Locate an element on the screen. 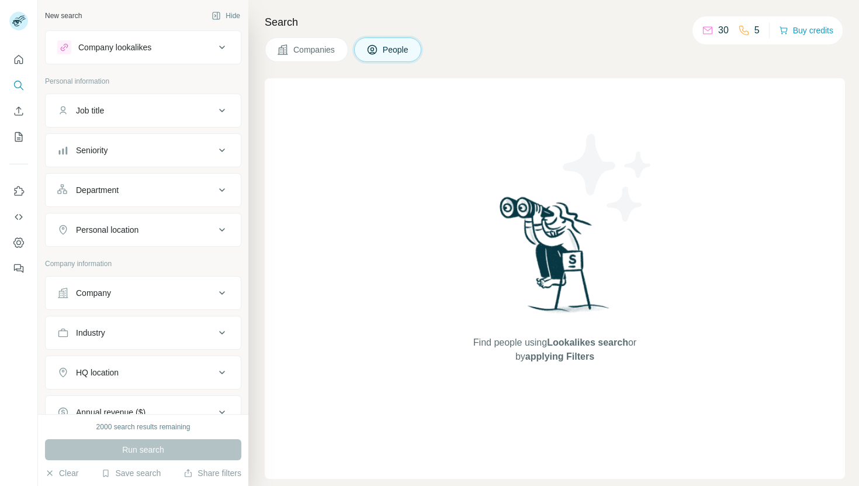 The height and width of the screenshot is (486, 859). button: Industry is located at coordinates (143, 333).